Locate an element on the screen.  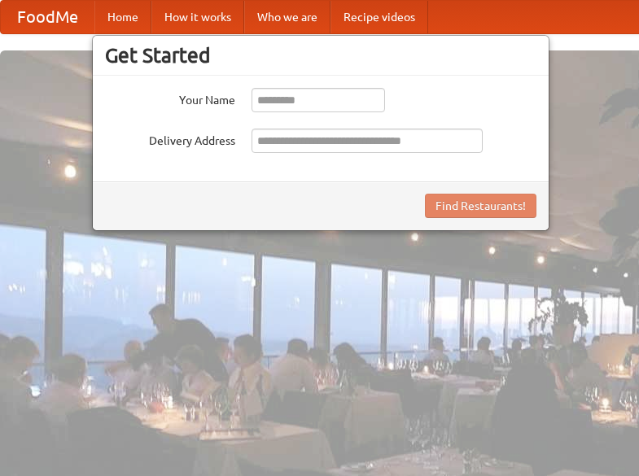
label: Your Name is located at coordinates (170, 98).